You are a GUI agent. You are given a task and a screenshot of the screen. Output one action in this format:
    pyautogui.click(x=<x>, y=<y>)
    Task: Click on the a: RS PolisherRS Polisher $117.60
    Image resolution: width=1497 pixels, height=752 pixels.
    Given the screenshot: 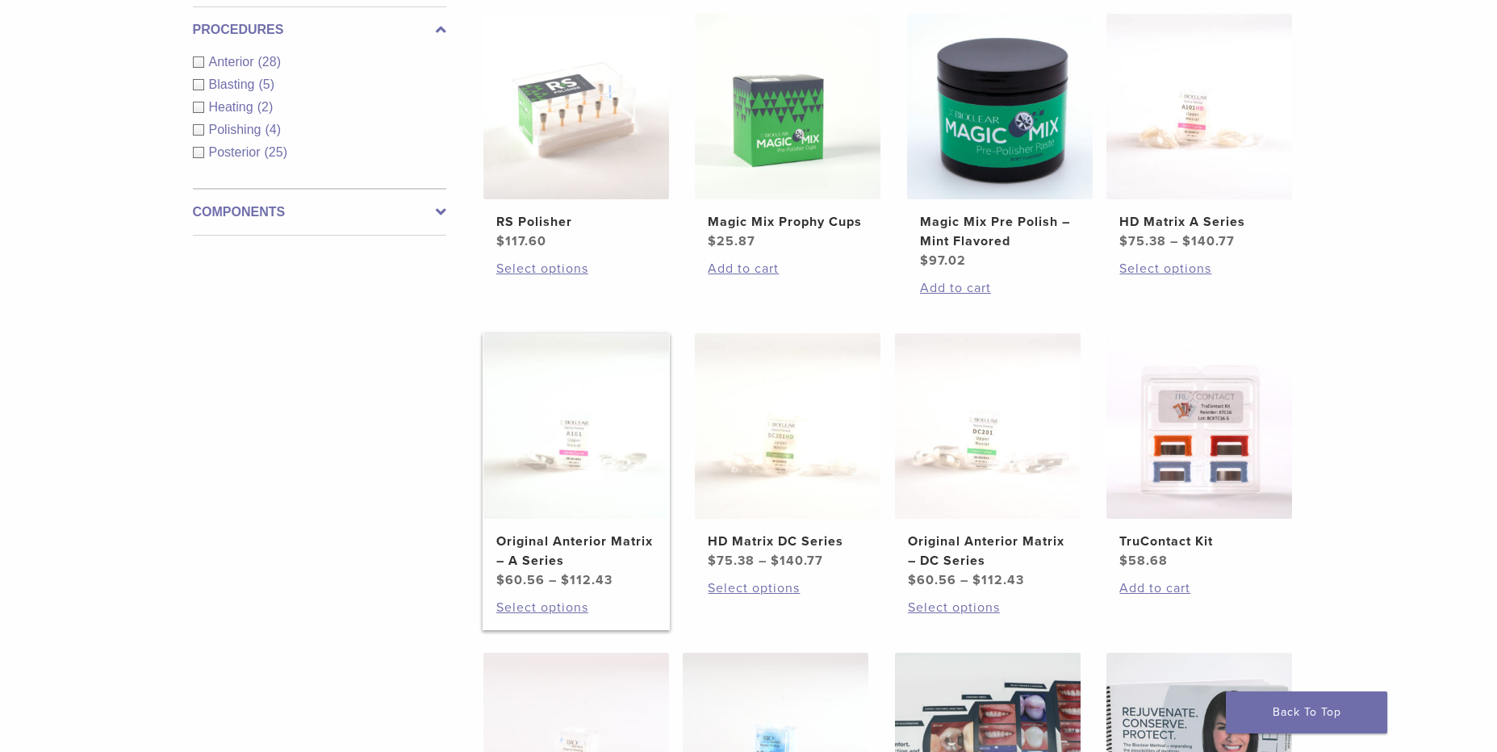 What is the action you would take?
    pyautogui.click(x=576, y=132)
    